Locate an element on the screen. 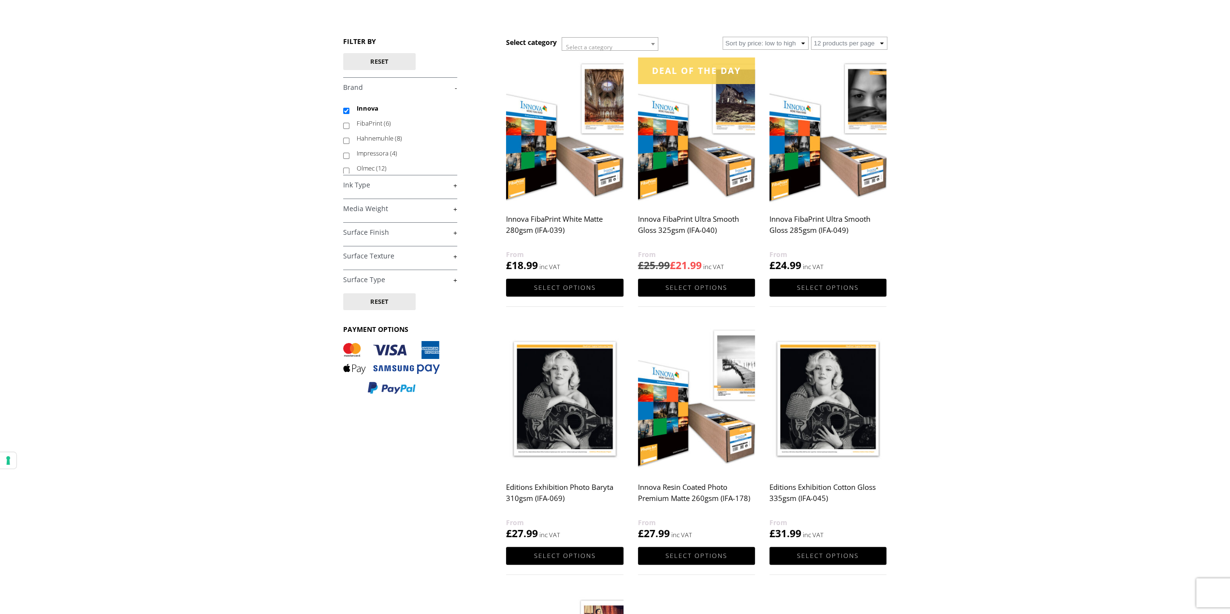 The height and width of the screenshot is (614, 1230). h2: Innova FibaPrint Ultra Smooth Gloss 285gsm (IFA-049) is located at coordinates (828, 230).